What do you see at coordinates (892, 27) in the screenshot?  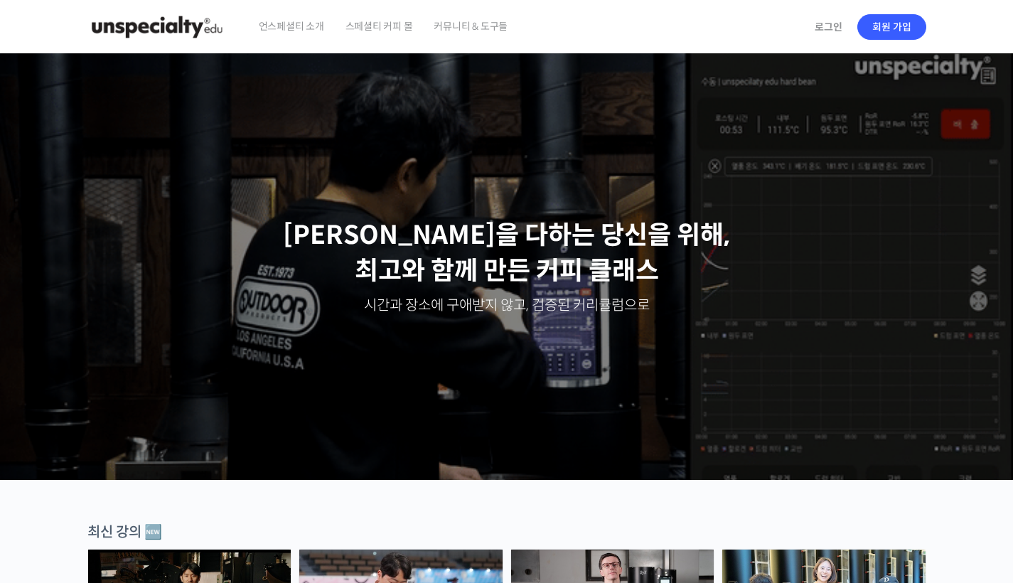 I see `a: 회원 가입` at bounding box center [892, 27].